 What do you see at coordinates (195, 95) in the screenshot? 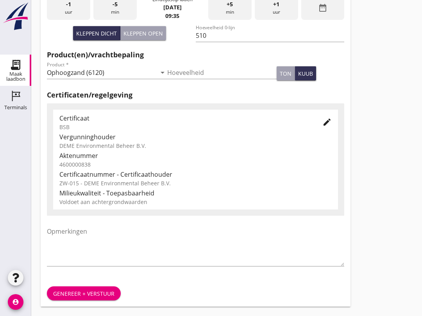
I see `h2: Certificaten/regelgeving` at bounding box center [195, 95].